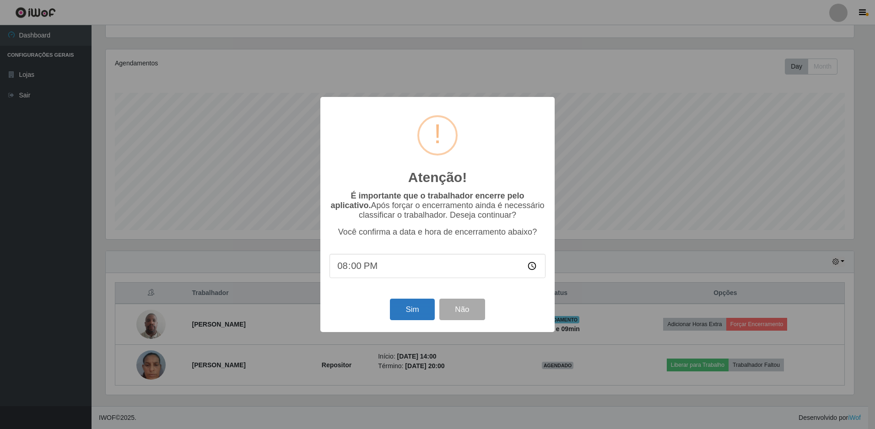 The width and height of the screenshot is (875, 429). Describe the element at coordinates (438, 206) in the screenshot. I see `p: Após forçar o encerramento ainda é necessário classificar o trabalhador. Deseja continuar?` at that location.